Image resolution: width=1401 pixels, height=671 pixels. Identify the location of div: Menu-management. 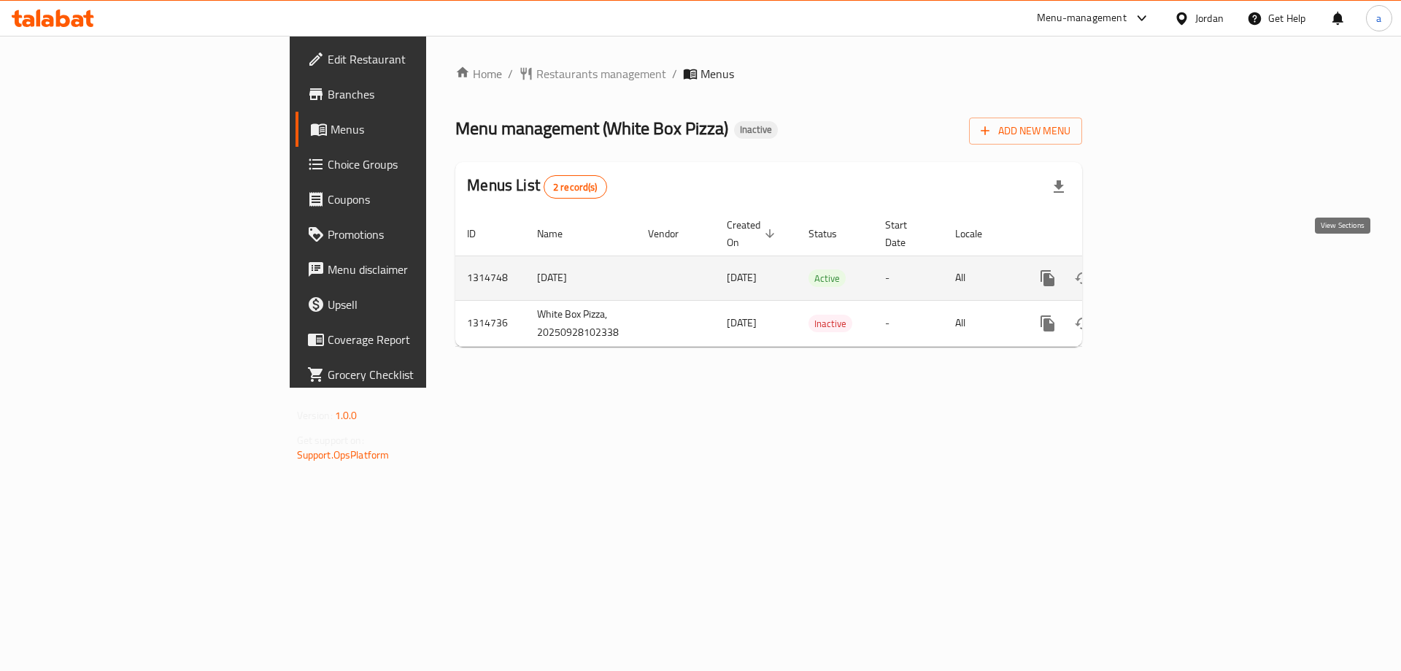
(1082, 18).